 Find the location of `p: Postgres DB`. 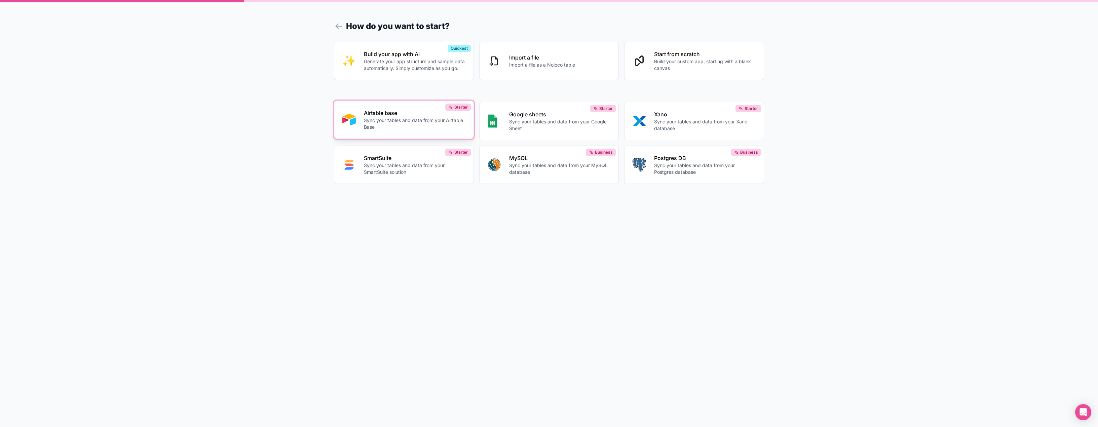

p: Postgres DB is located at coordinates (705, 158).